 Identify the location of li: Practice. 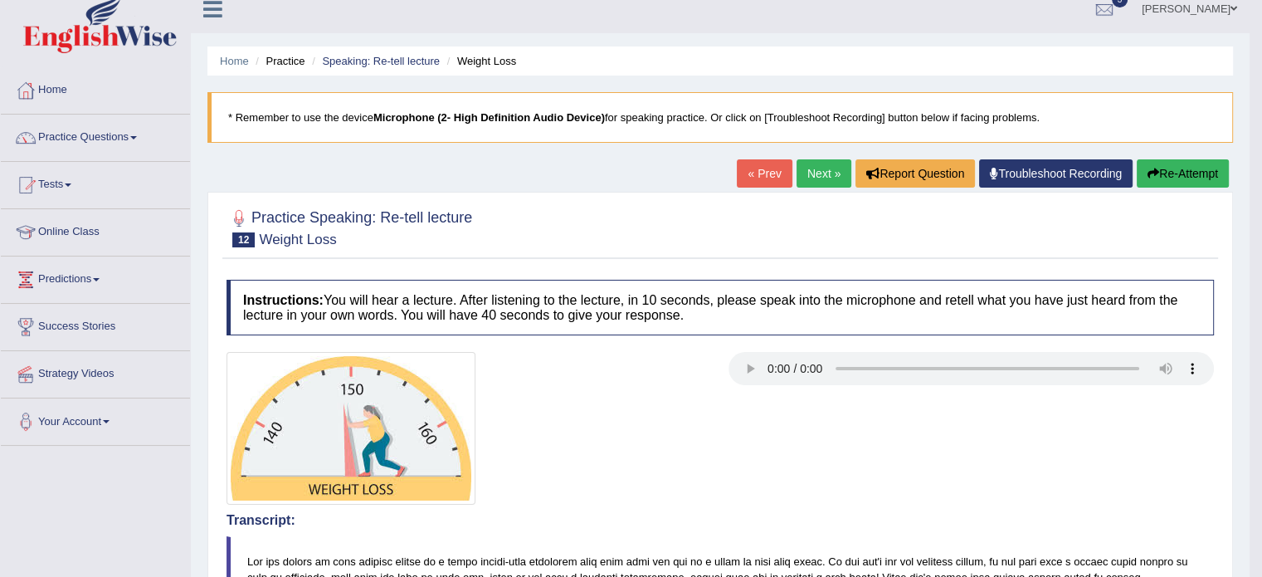
(278, 61).